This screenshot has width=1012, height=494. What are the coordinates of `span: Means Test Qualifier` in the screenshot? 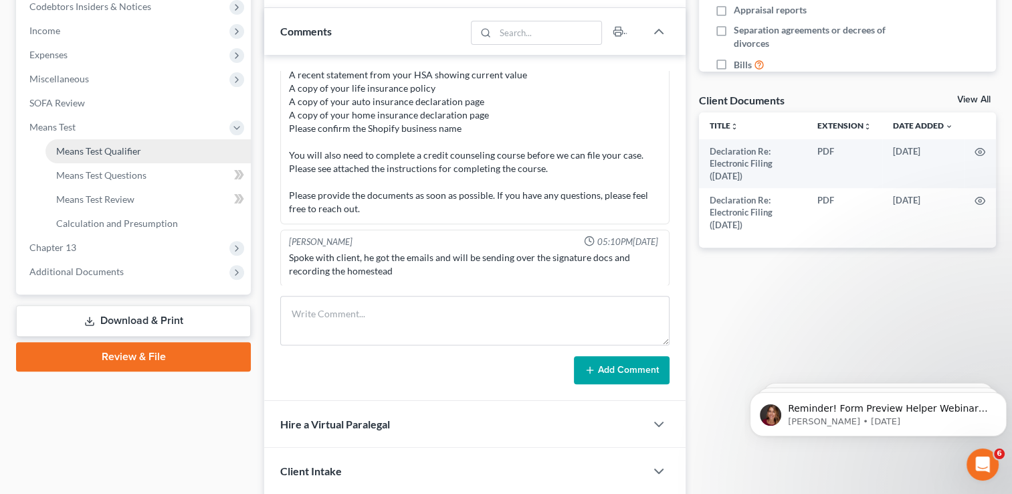 It's located at (98, 151).